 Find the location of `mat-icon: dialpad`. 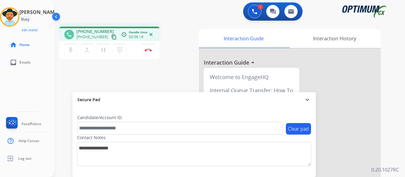

mat-icon: dialpad is located at coordinates (120, 50).